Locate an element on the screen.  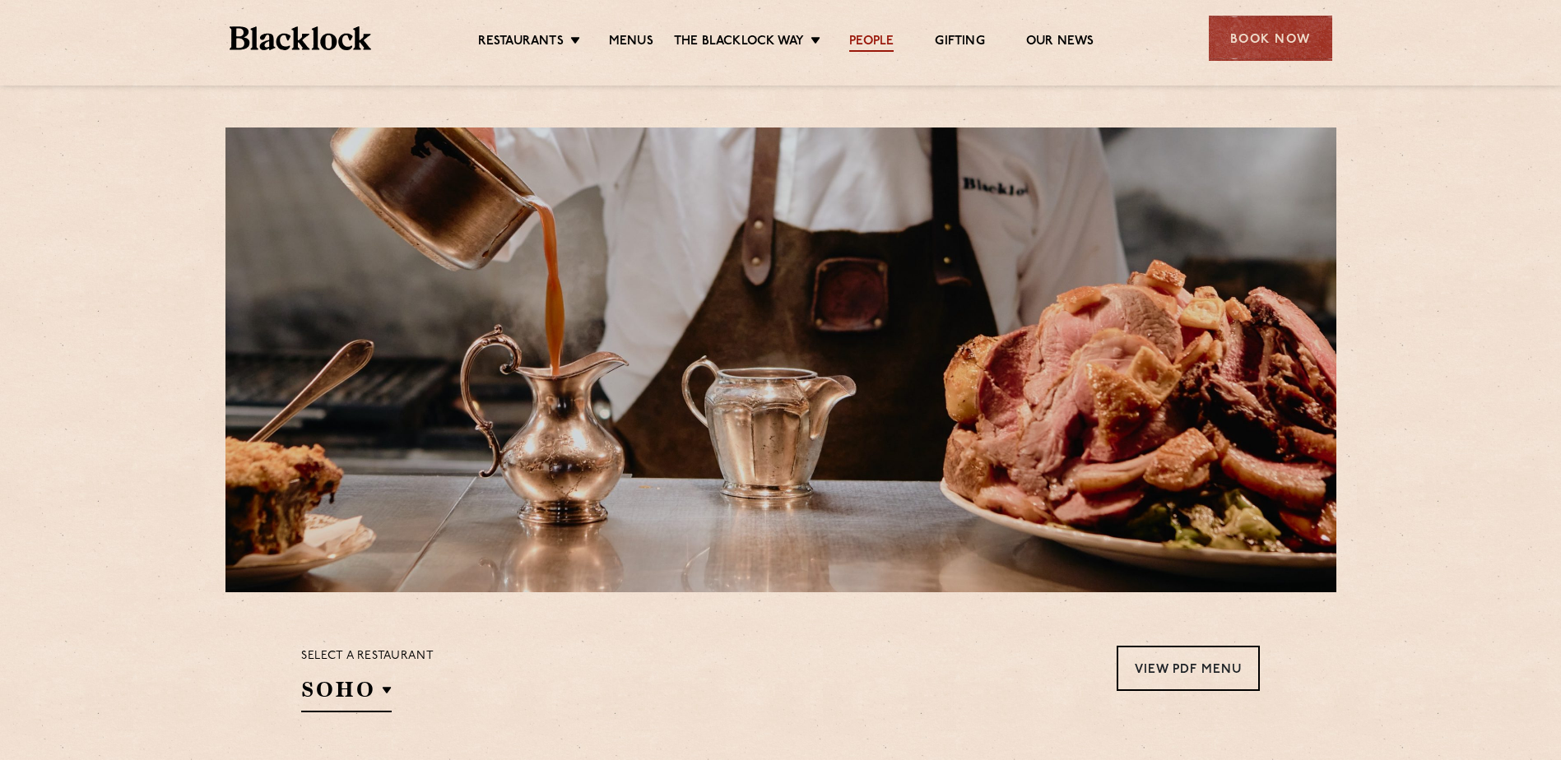
a: Our News is located at coordinates (1060, 43).